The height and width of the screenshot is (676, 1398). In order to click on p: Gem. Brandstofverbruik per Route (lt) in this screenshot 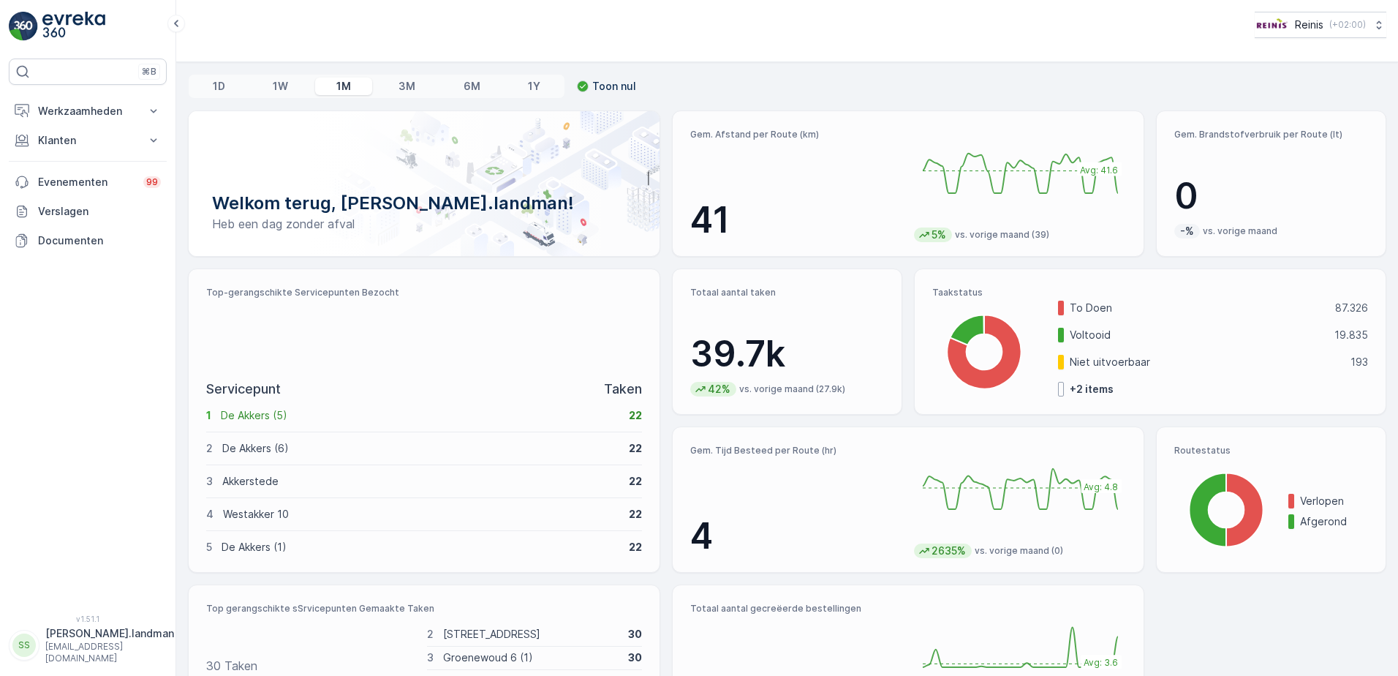, I will do `click(1271, 135)`.